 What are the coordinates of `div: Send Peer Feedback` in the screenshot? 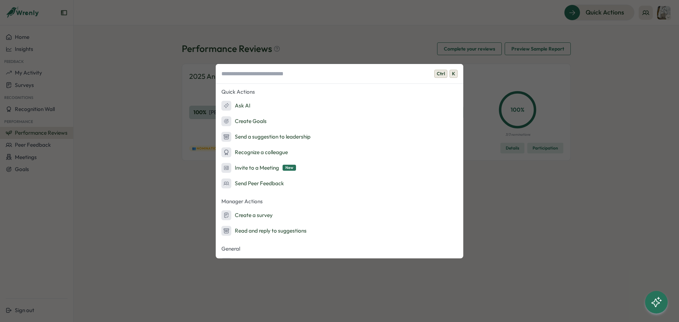 It's located at (253, 184).